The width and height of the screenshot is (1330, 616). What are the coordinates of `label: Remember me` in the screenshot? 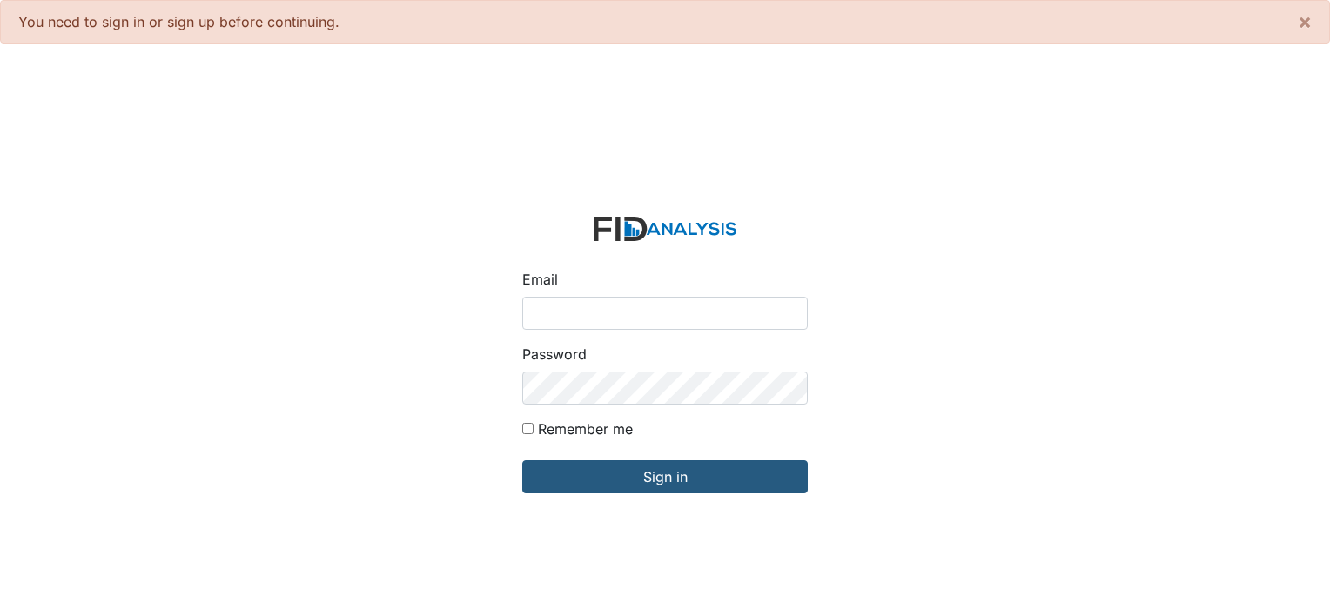 It's located at (585, 429).